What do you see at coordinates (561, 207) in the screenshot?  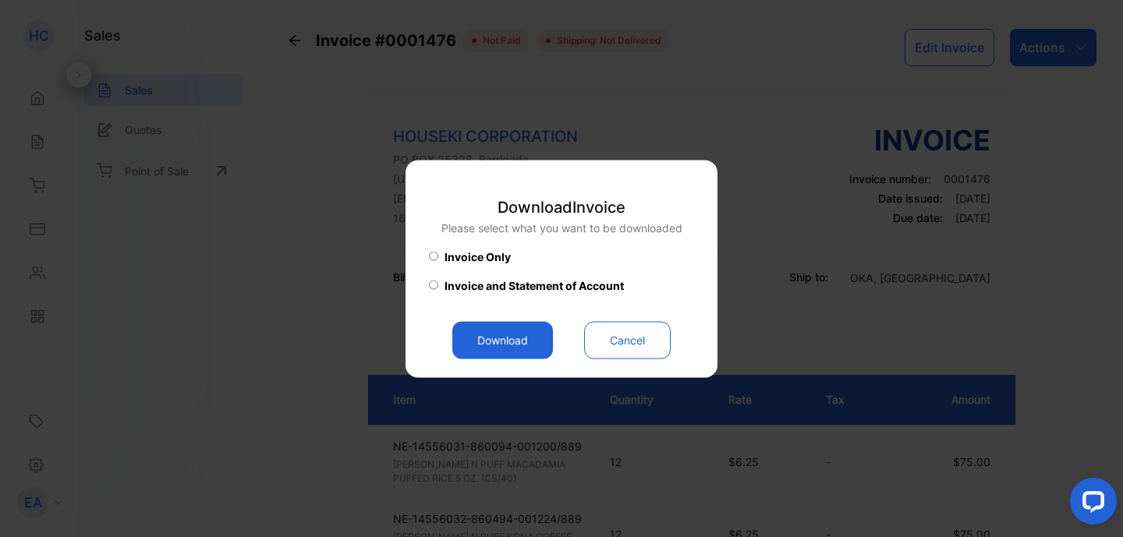 I see `p: Download Invoice` at bounding box center [561, 207].